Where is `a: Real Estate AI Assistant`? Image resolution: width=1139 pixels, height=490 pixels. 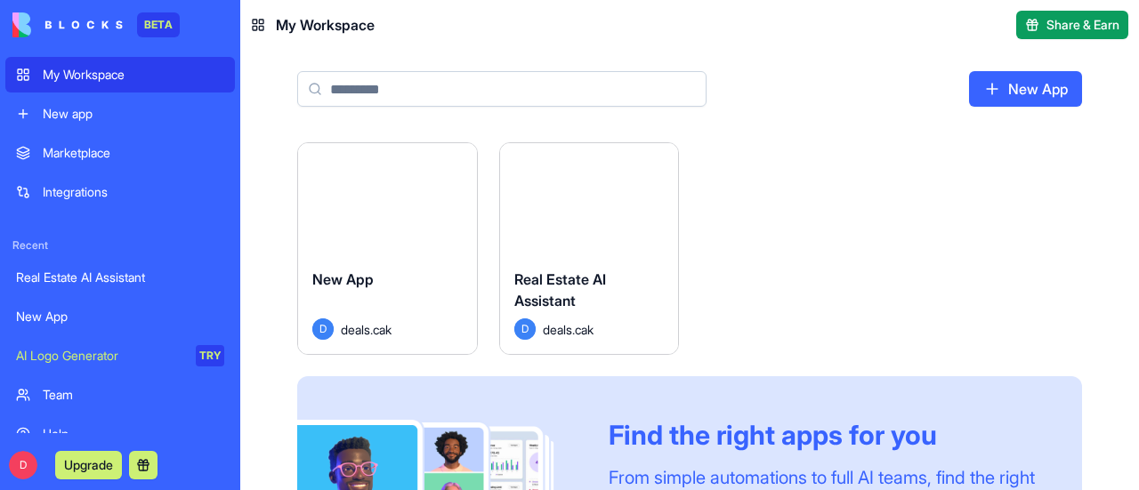 a: Real Estate AI Assistant is located at coordinates (120, 278).